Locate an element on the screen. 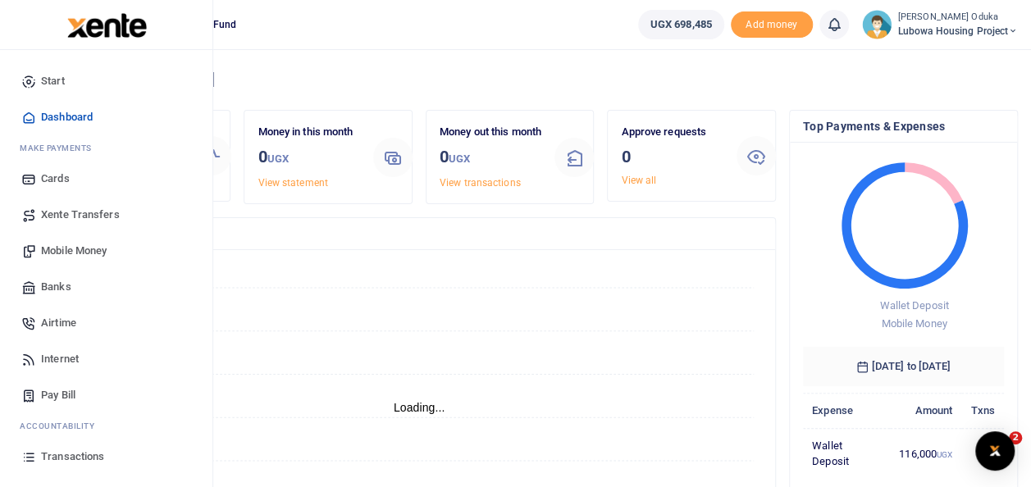 This screenshot has height=487, width=1031. th: Amount is located at coordinates (925, 410).